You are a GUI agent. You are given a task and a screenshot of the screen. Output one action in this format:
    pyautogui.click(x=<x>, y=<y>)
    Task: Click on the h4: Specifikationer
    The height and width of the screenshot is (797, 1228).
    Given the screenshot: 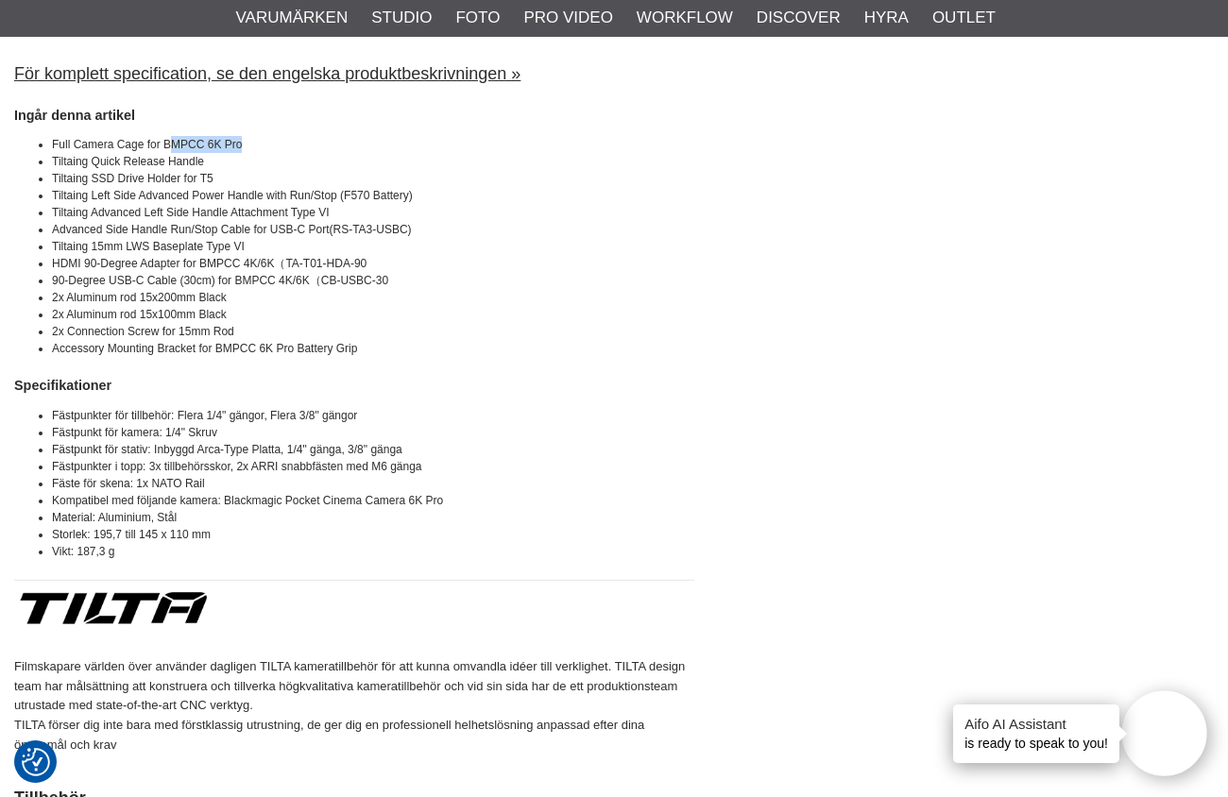 What is the action you would take?
    pyautogui.click(x=354, y=385)
    